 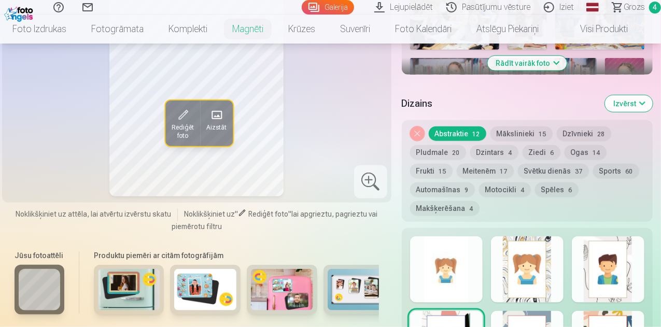 I want to click on span: 20, so click(x=456, y=153).